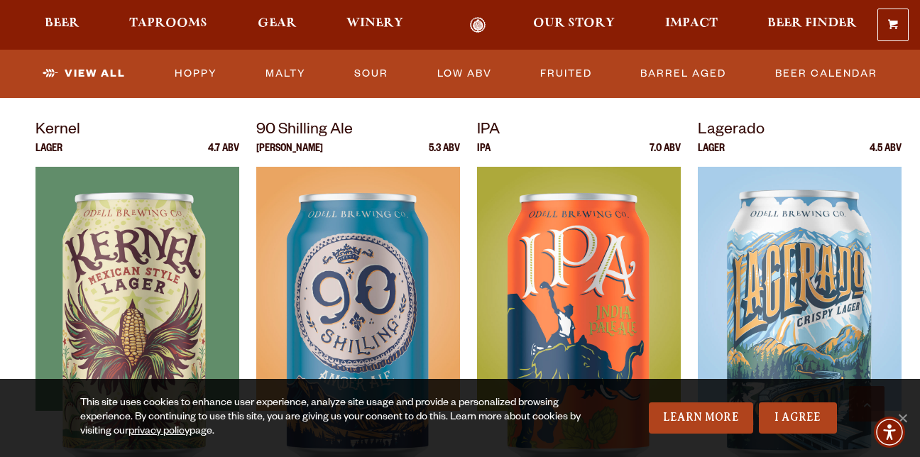 The height and width of the screenshot is (457, 920). What do you see at coordinates (335, 418) in the screenshot?
I see `div: This site uses cookies to enhance user experience, analyze site usage and provide a personalized ...` at bounding box center [335, 418].